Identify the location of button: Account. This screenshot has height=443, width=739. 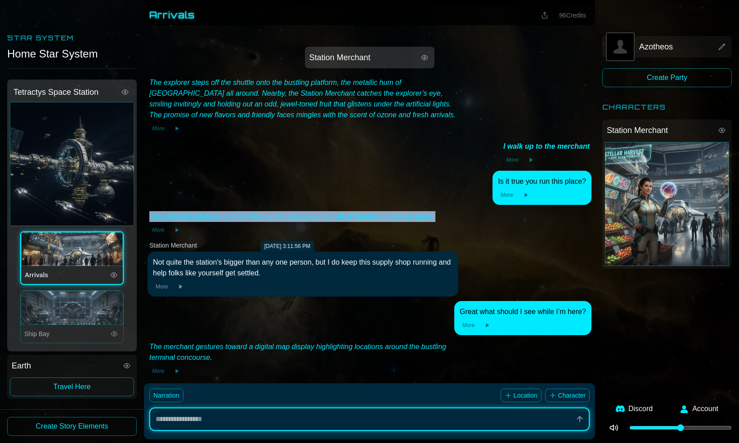
(699, 409).